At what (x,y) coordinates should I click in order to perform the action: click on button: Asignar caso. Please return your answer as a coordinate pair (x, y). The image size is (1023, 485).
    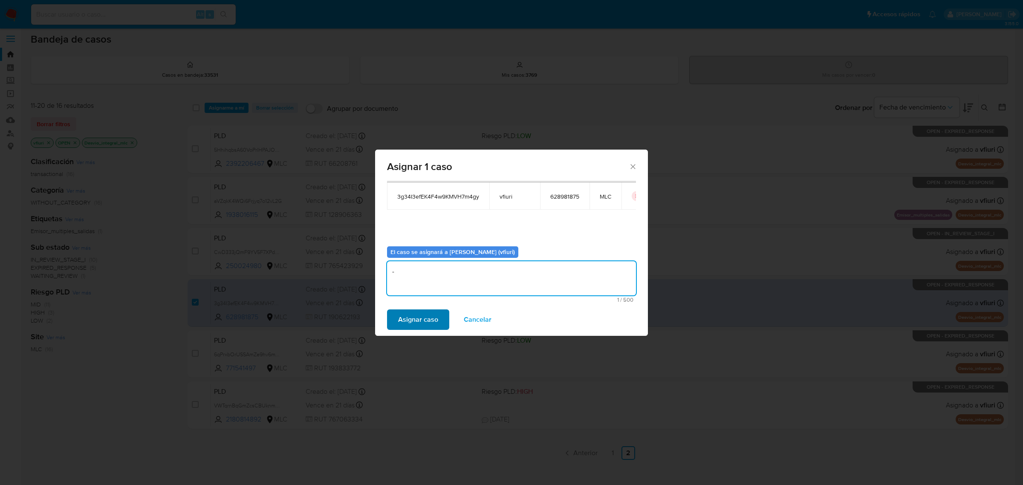
    Looking at the image, I should click on (418, 320).